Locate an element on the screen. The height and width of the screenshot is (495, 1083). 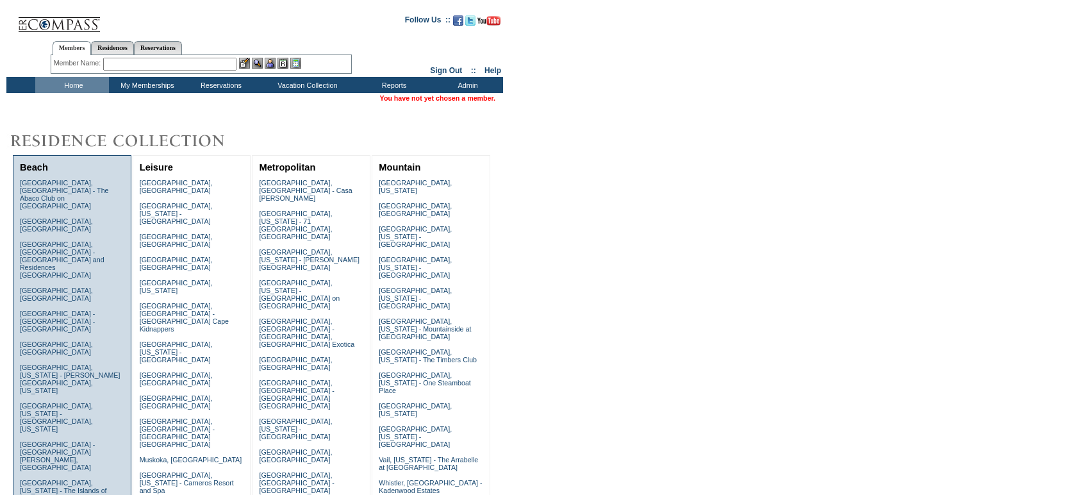
td: Reservations is located at coordinates (219, 85).